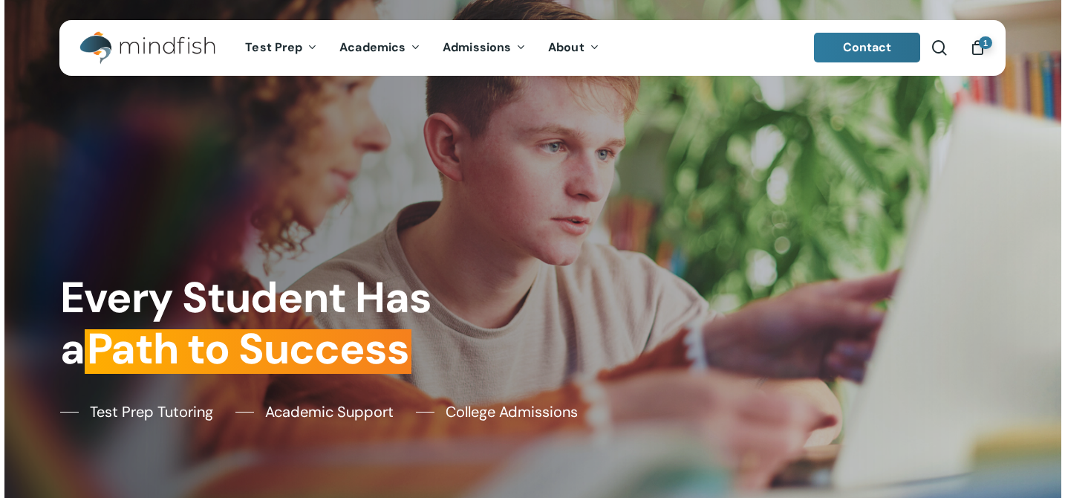  Describe the element at coordinates (152, 411) in the screenshot. I see `span: Test Prep Tutoring` at that location.